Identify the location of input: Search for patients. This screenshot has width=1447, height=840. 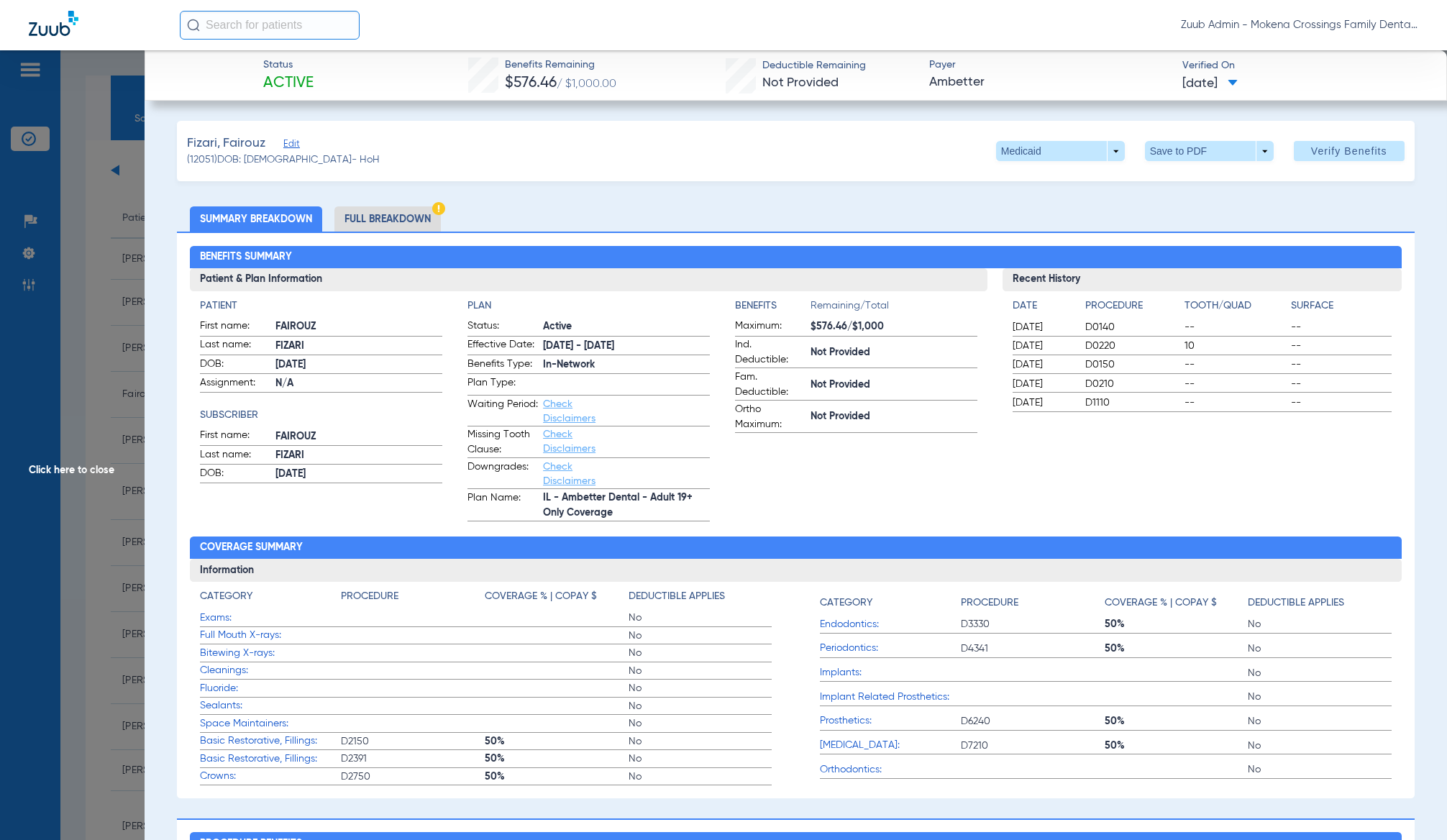
(270, 26).